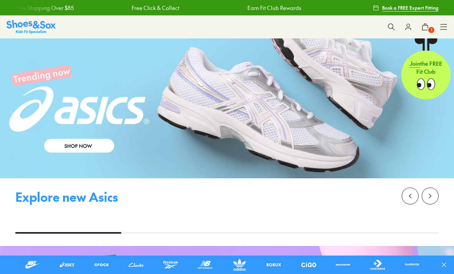 This screenshot has height=274, width=454. Describe the element at coordinates (426, 69) in the screenshot. I see `a: Jointhe FREE Fit Club` at that location.